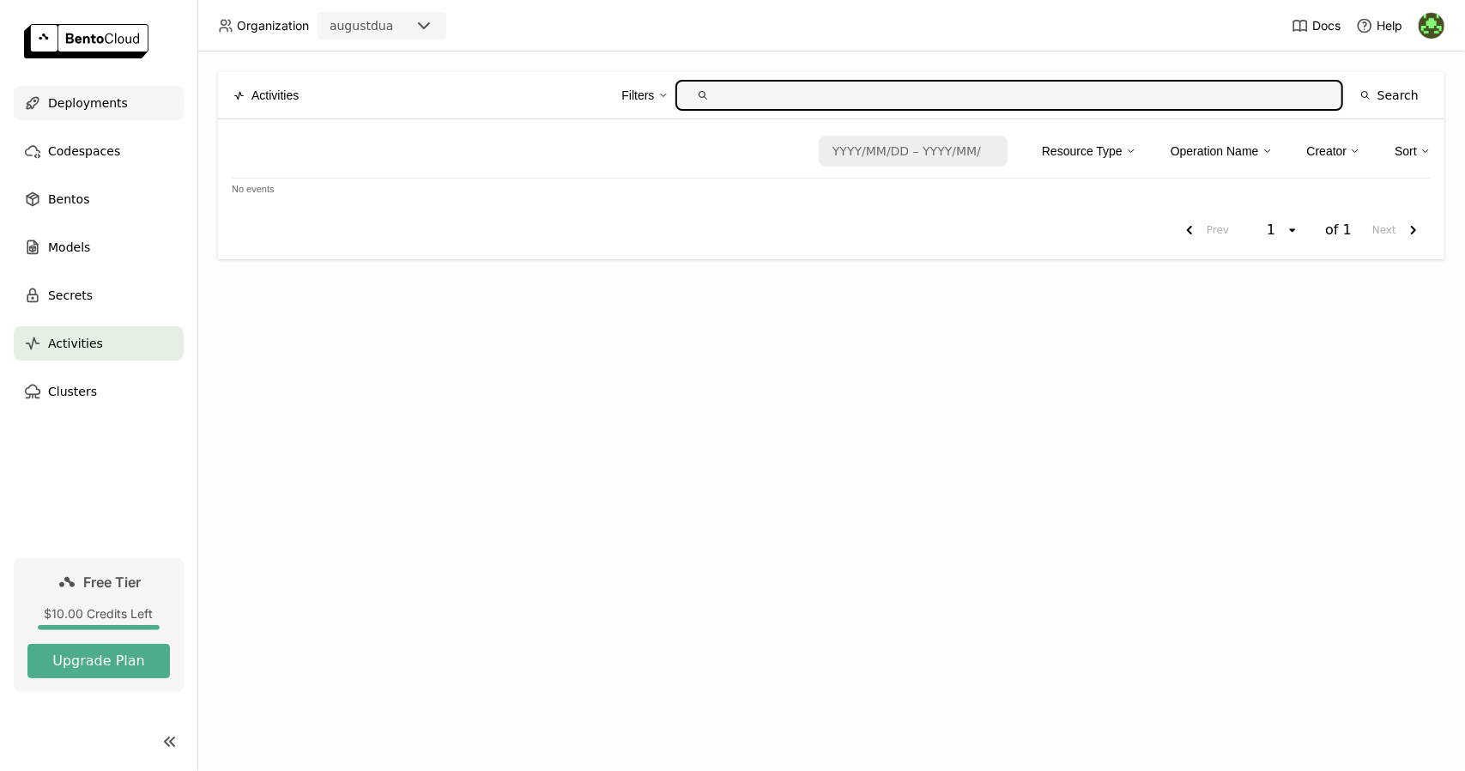 This screenshot has width=1465, height=771. Describe the element at coordinates (99, 614) in the screenshot. I see `div: $10.00 Credits Left` at that location.